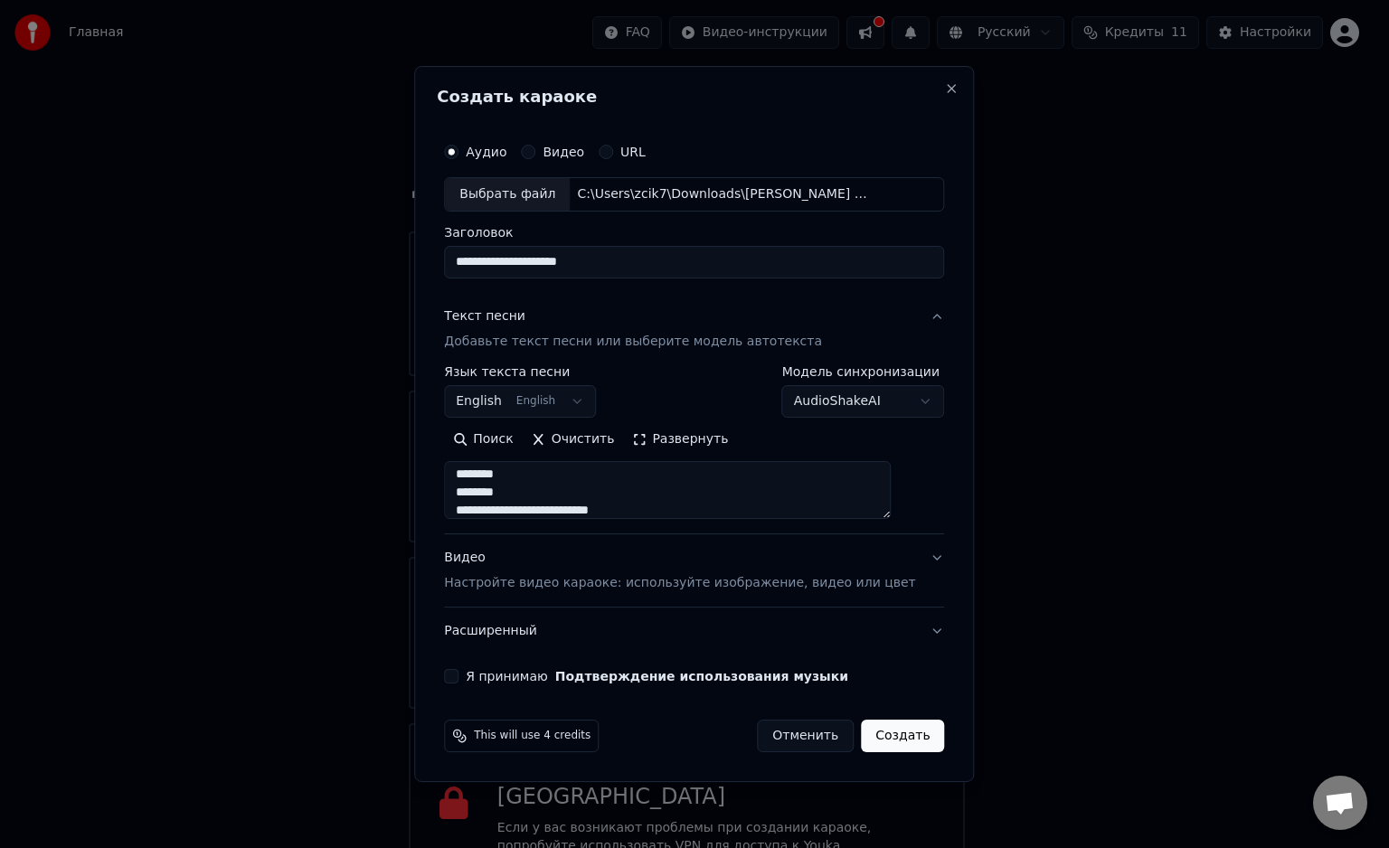  Describe the element at coordinates (903, 736) in the screenshot. I see `button: Создать` at that location.